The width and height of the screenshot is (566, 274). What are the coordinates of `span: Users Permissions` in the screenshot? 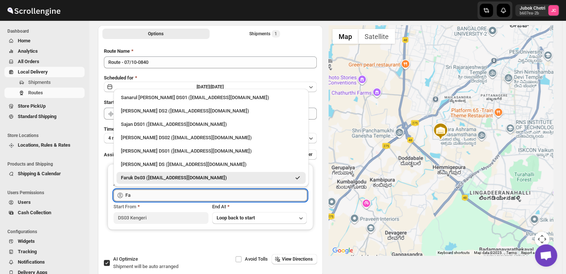 It's located at (46, 193).